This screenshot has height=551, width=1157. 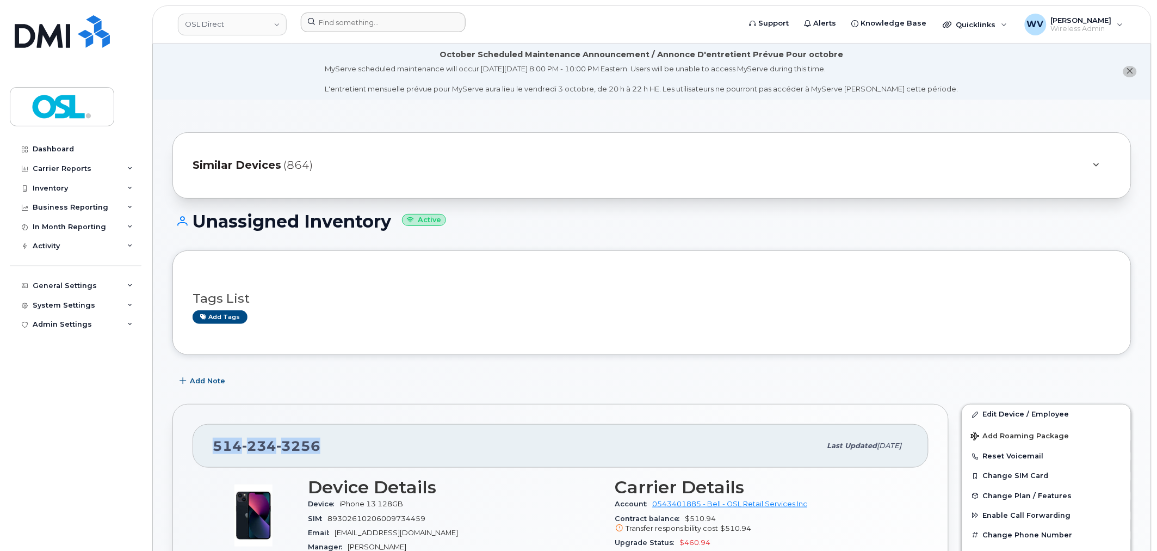 What do you see at coordinates (1028, 495) in the screenshot?
I see `span: Change Plan / Features` at bounding box center [1028, 495].